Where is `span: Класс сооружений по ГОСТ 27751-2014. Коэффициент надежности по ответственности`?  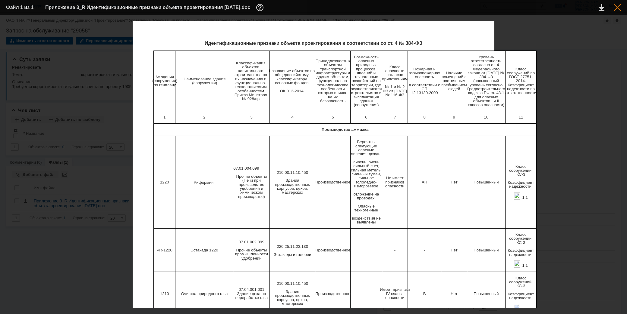
span: Класс сооружений по ГОСТ 27751-2014. Коэффициент надежности по ответственности is located at coordinates (520, 81).